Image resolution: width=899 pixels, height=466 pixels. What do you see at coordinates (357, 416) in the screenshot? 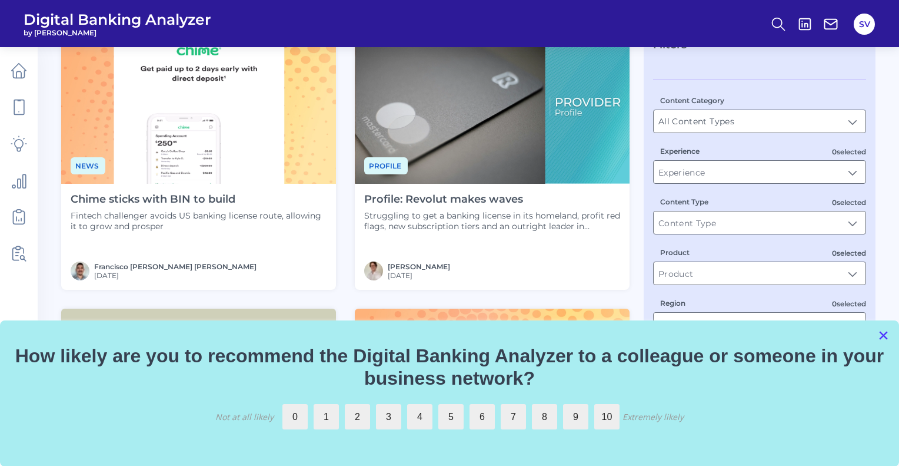
I see `label: 2` at bounding box center [357, 416].